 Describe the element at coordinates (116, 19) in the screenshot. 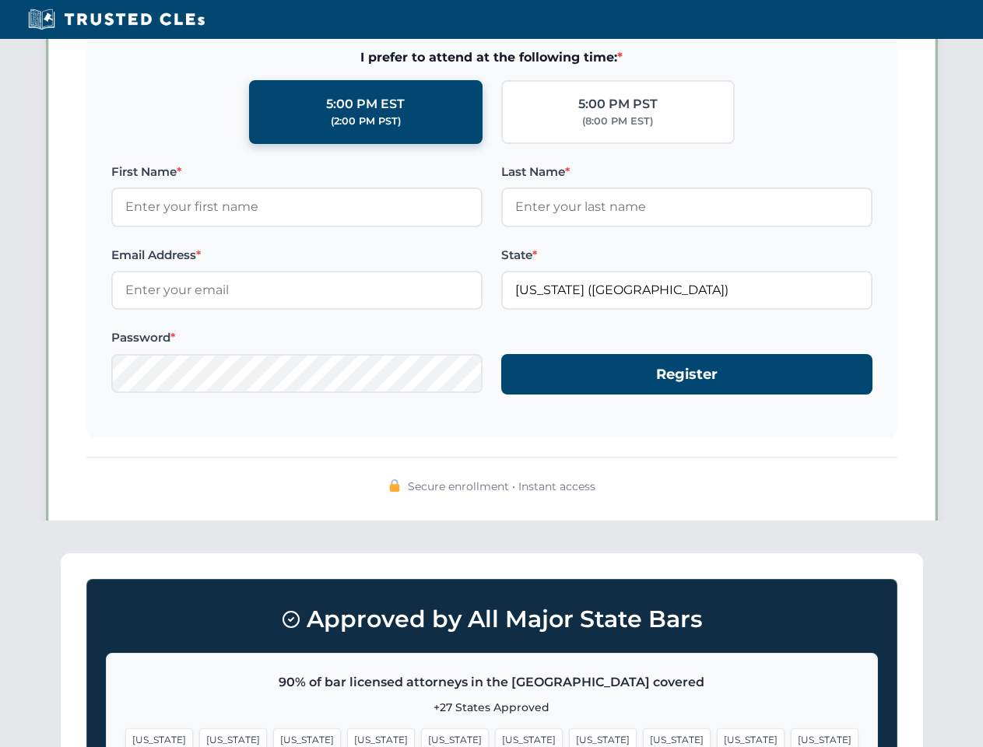

I see `img: Trusted CLEs` at that location.